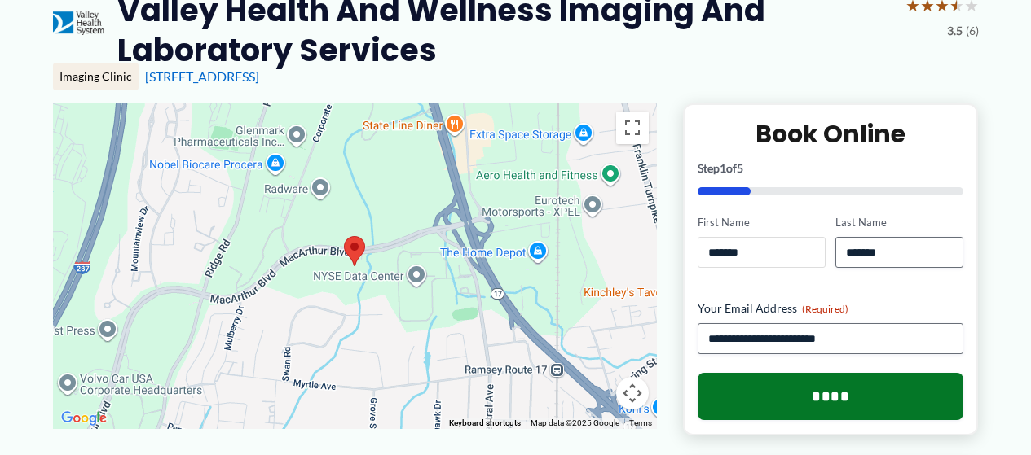  I want to click on div: Imaging Clinic, so click(95, 77).